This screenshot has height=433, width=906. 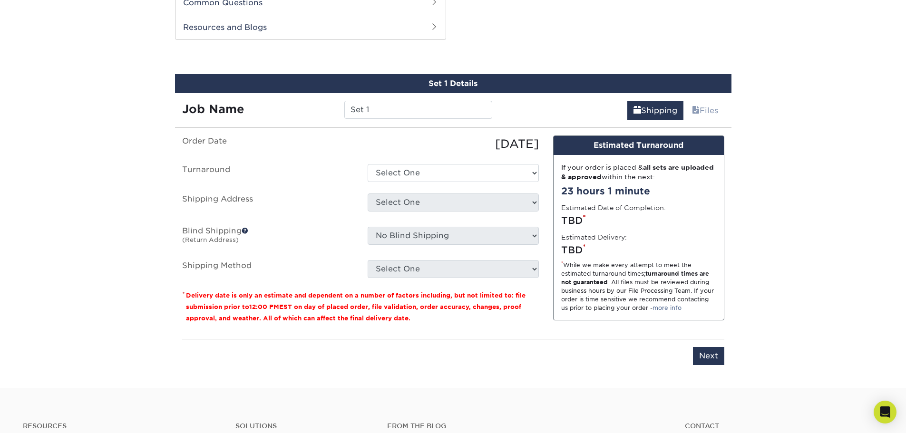 What do you see at coordinates (638, 191) in the screenshot?
I see `div: 23 hours 1 minute` at bounding box center [638, 191].